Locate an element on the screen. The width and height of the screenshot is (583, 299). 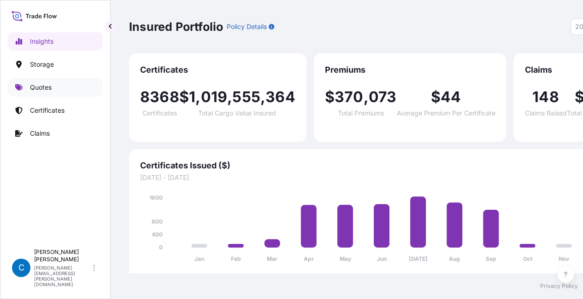
span: 1 is located at coordinates (192, 97).